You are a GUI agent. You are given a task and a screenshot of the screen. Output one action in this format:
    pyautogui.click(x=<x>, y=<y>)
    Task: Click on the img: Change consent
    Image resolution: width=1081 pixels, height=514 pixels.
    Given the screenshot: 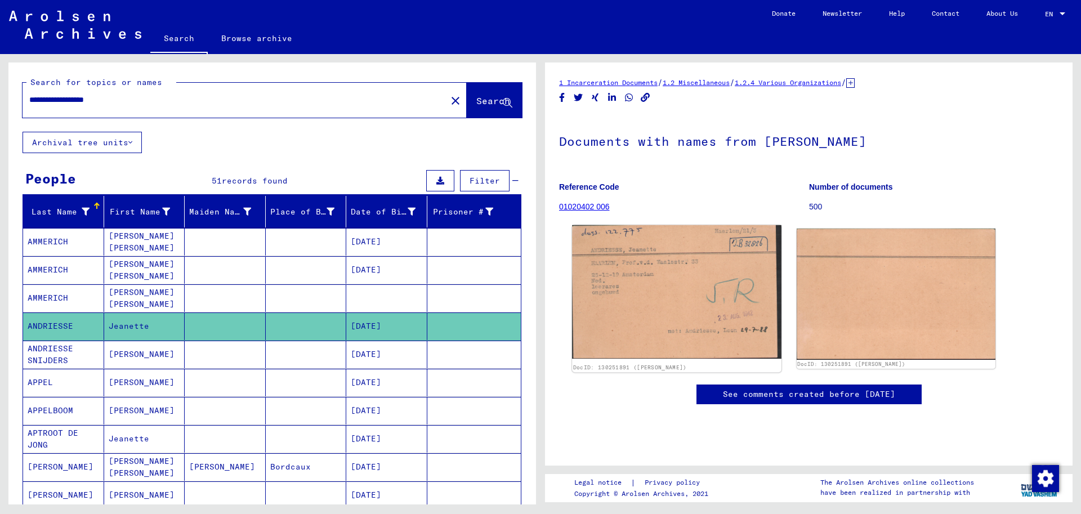 What is the action you would take?
    pyautogui.click(x=1046, y=479)
    